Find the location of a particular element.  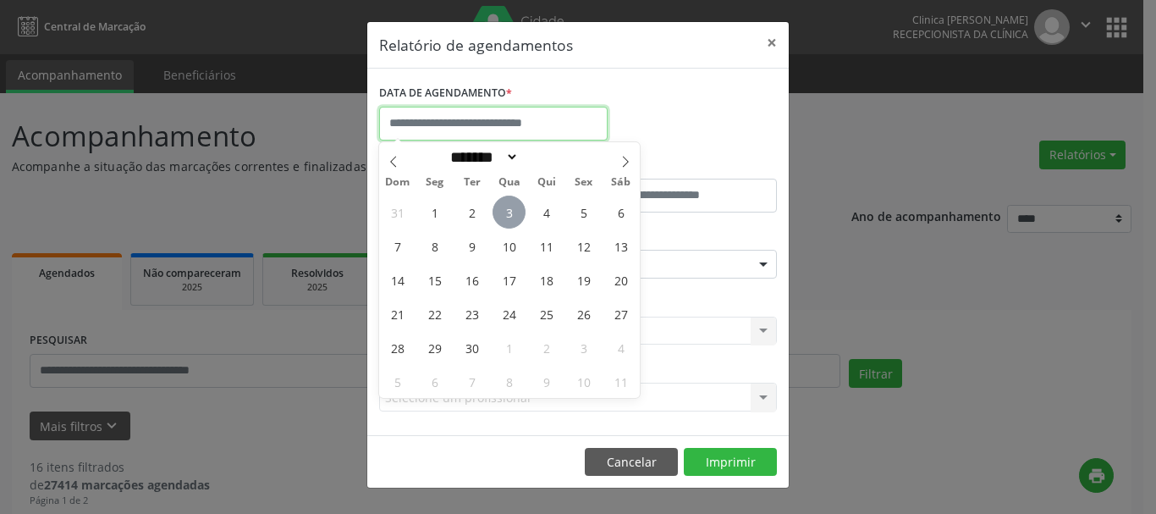

span: Setembro 28, 2025 is located at coordinates (397, 347).